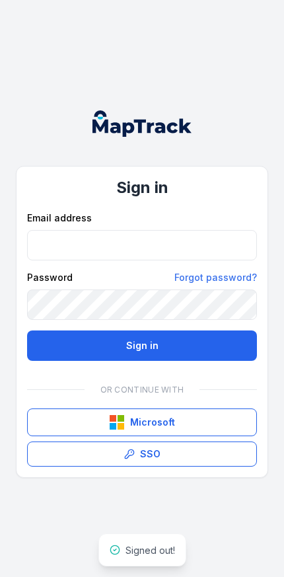  I want to click on a: Forgot password?, so click(216, 278).